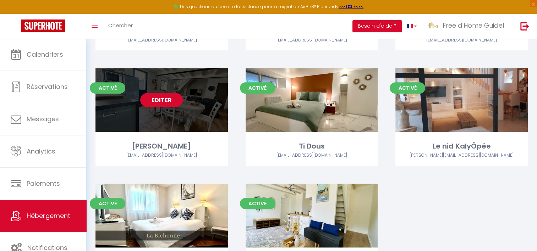 This screenshot has height=251, width=537. I want to click on a: >>> ICI <<<<, so click(351, 6).